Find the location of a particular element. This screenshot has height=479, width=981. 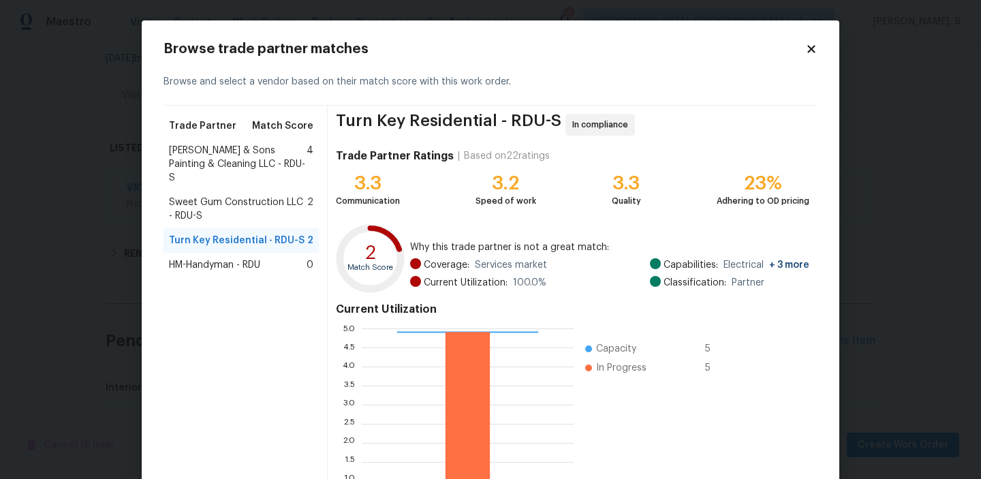

span: Why this trade partner is not a great match: is located at coordinates (610, 247).